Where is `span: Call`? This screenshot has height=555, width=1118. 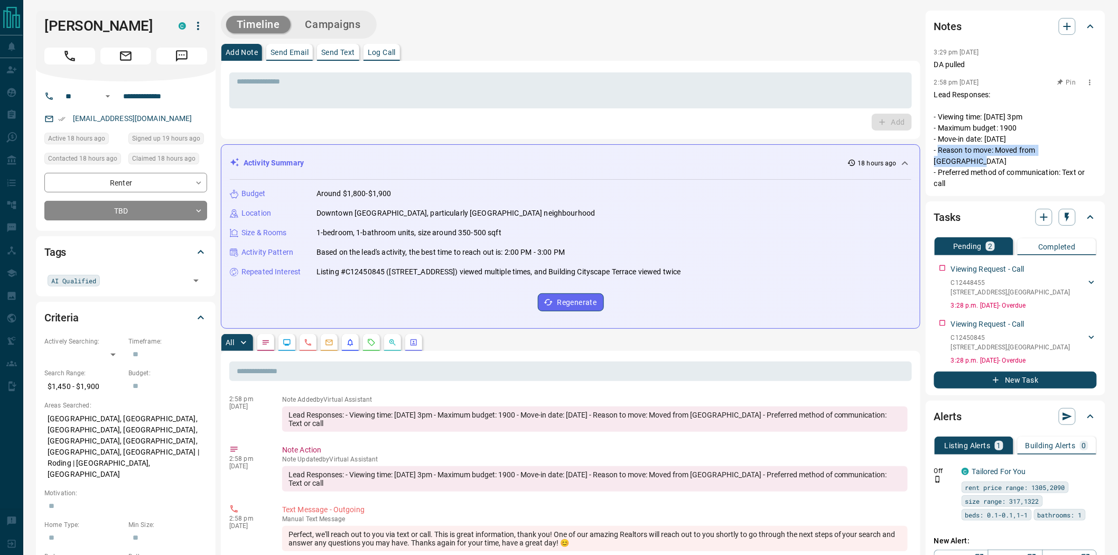
span: Call is located at coordinates (70, 56).